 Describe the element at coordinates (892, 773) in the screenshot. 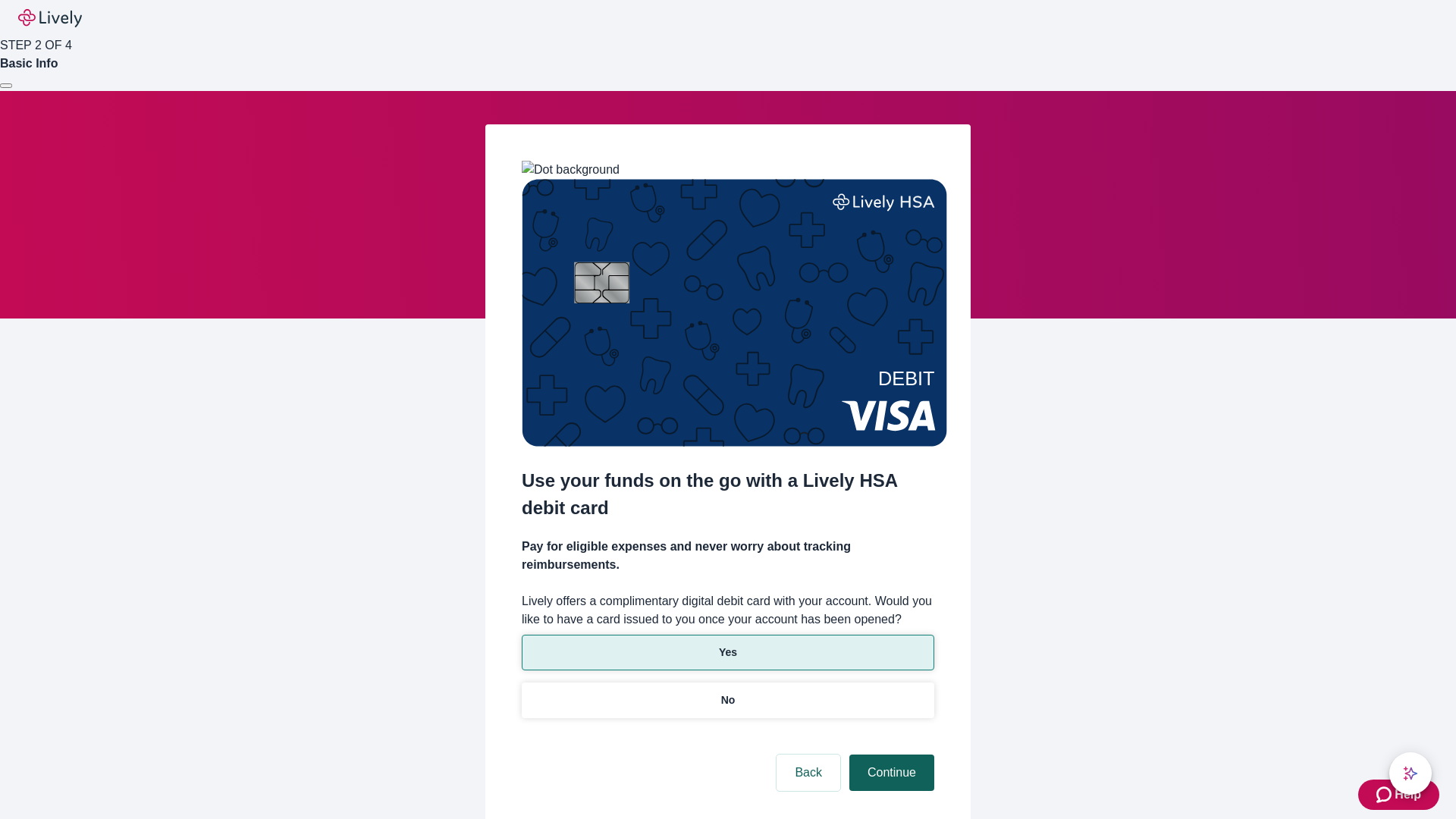

I see `button: Continue` at that location.